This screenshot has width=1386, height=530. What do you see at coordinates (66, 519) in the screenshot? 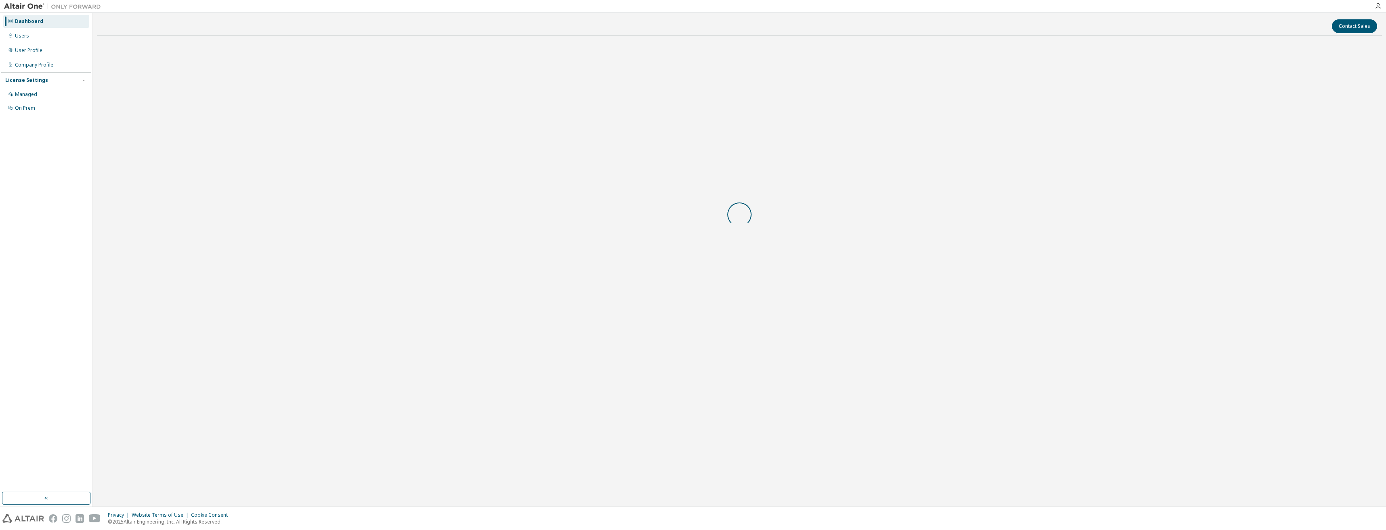
I see `img: instagram.svg` at bounding box center [66, 519].